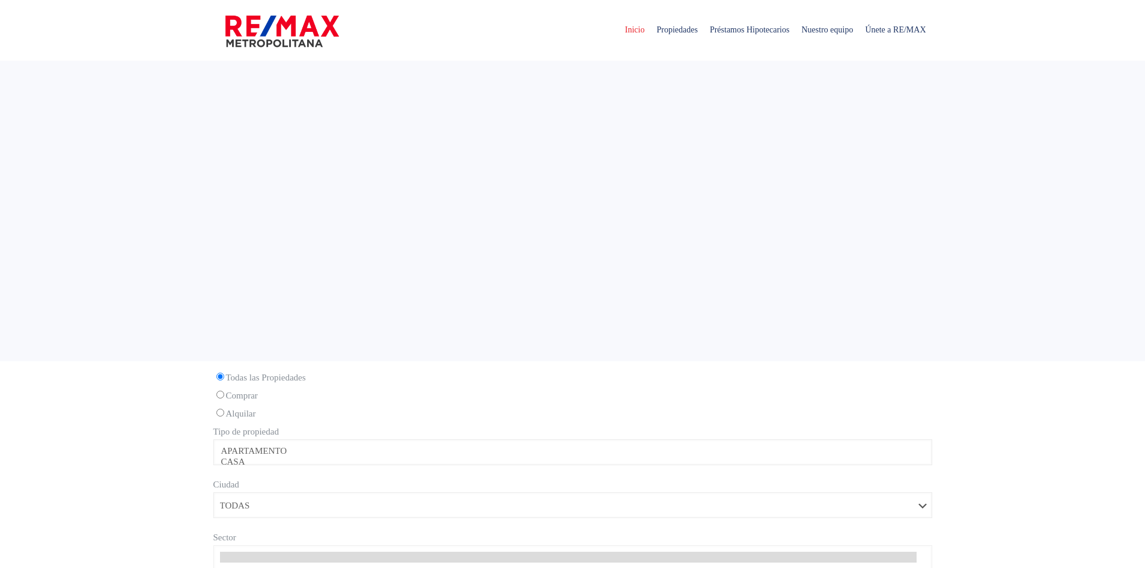  What do you see at coordinates (677, 30) in the screenshot?
I see `span: Propiedades` at bounding box center [677, 30].